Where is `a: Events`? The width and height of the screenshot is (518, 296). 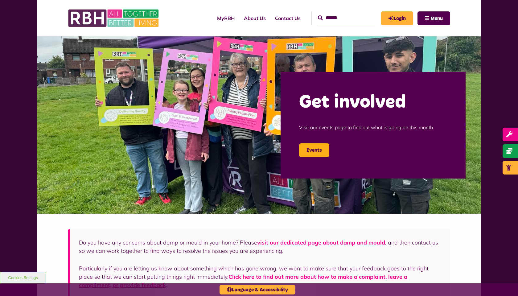
a: Events is located at coordinates (314, 150).